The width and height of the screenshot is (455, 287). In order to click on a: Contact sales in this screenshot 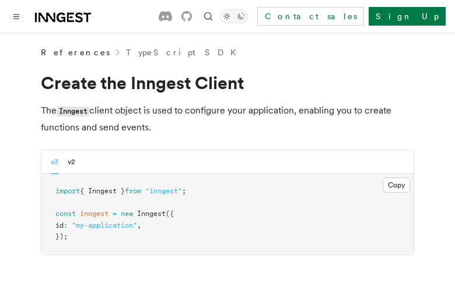, I will do `click(310, 16)`.